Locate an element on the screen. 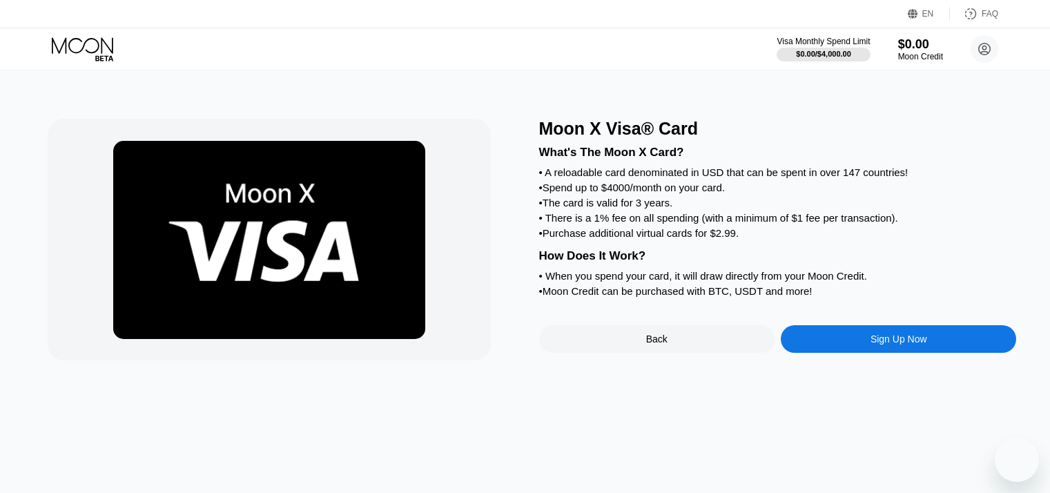  div: How Does It Work? is located at coordinates (778, 256).